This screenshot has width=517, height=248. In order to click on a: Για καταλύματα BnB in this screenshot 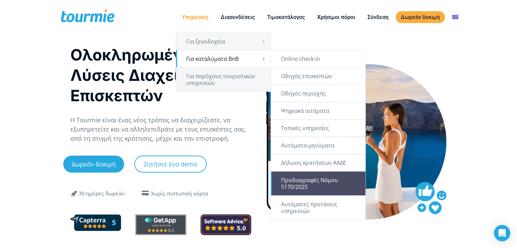, I will do `click(223, 59)`.